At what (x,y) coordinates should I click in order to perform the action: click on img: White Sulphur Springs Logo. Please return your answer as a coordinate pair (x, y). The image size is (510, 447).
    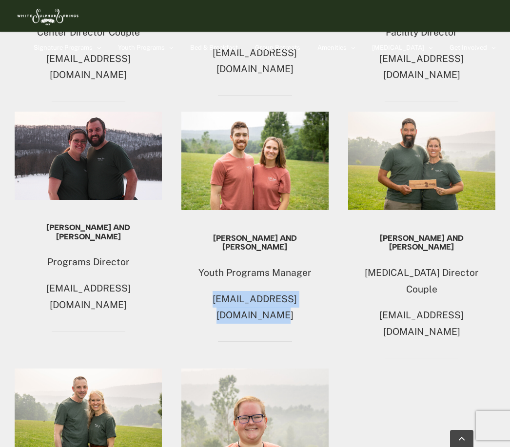
    Looking at the image, I should click on (47, 16).